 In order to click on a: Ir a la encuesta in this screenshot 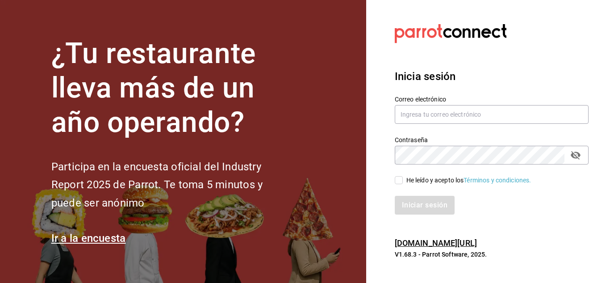, I will do `click(88, 238)`.